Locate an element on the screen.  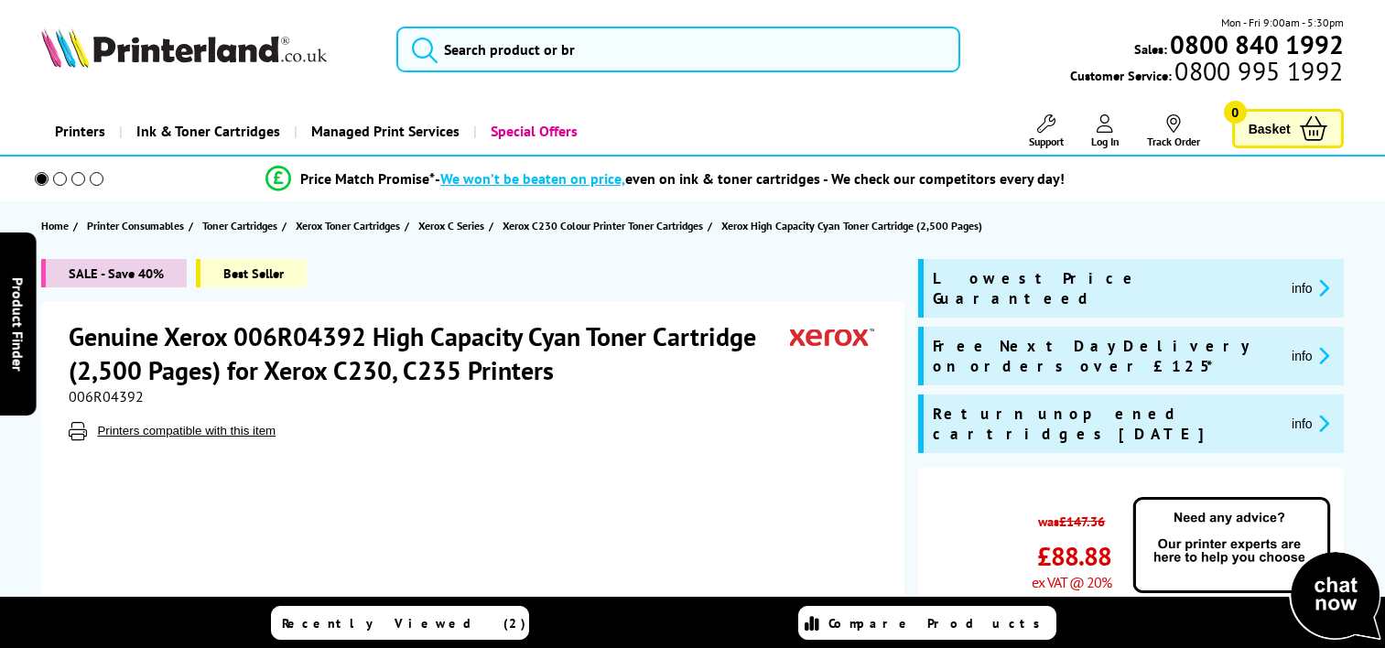
span: We won’t be beaten on price, is located at coordinates (533, 178).